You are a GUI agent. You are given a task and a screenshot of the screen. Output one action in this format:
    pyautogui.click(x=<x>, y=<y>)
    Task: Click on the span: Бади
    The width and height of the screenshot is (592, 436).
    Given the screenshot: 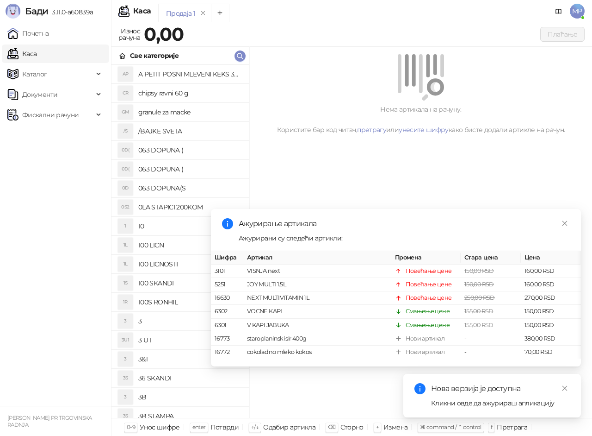 What is the action you would take?
    pyautogui.click(x=37, y=11)
    